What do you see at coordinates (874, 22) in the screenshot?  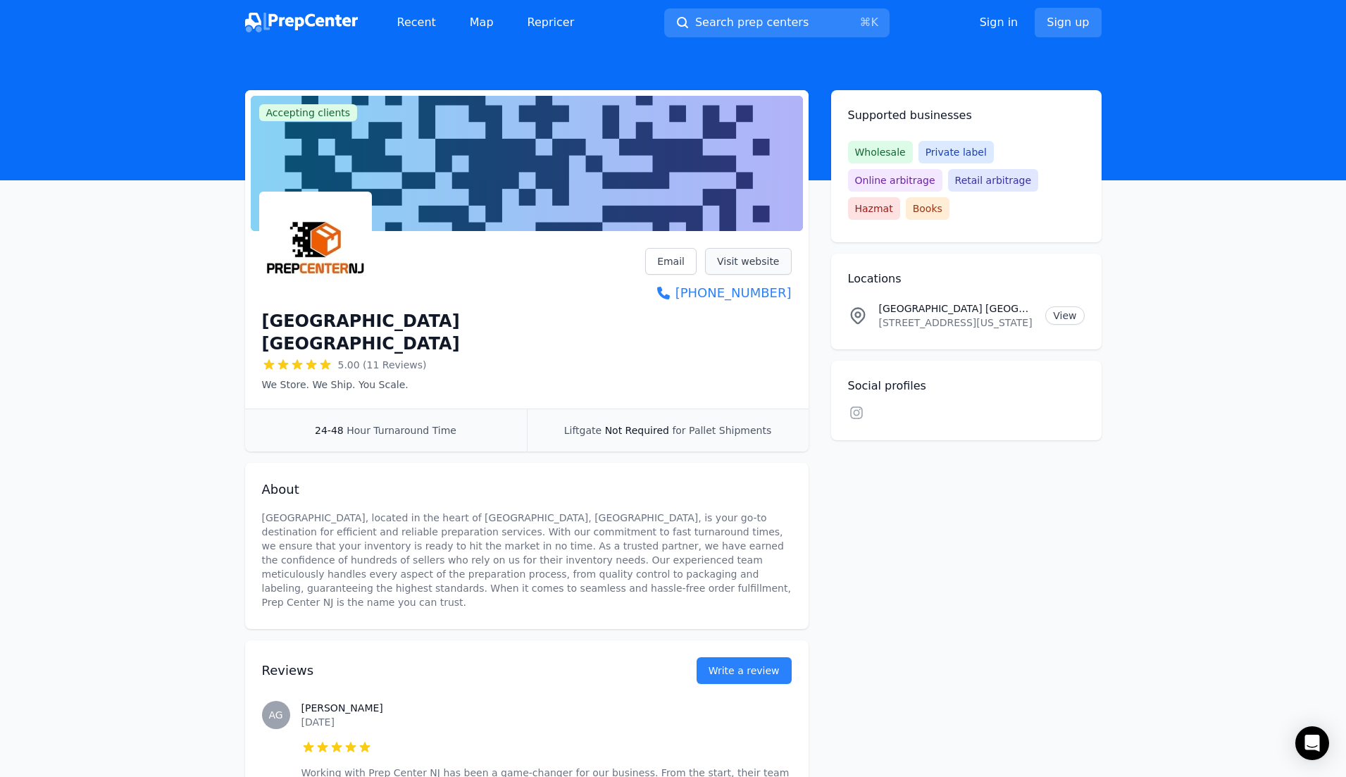 I see `kbd: K` at bounding box center [874, 22].